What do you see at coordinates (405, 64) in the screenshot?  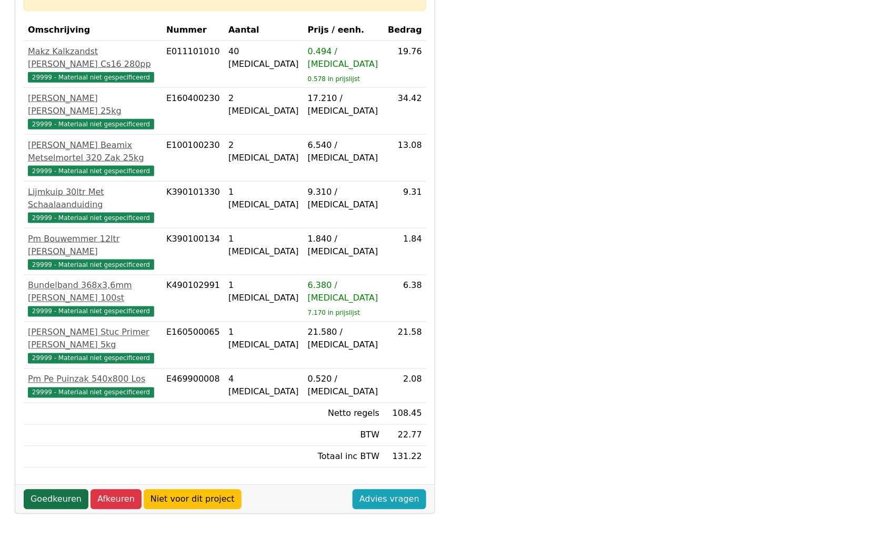 I see `td: 19.76` at bounding box center [405, 64].